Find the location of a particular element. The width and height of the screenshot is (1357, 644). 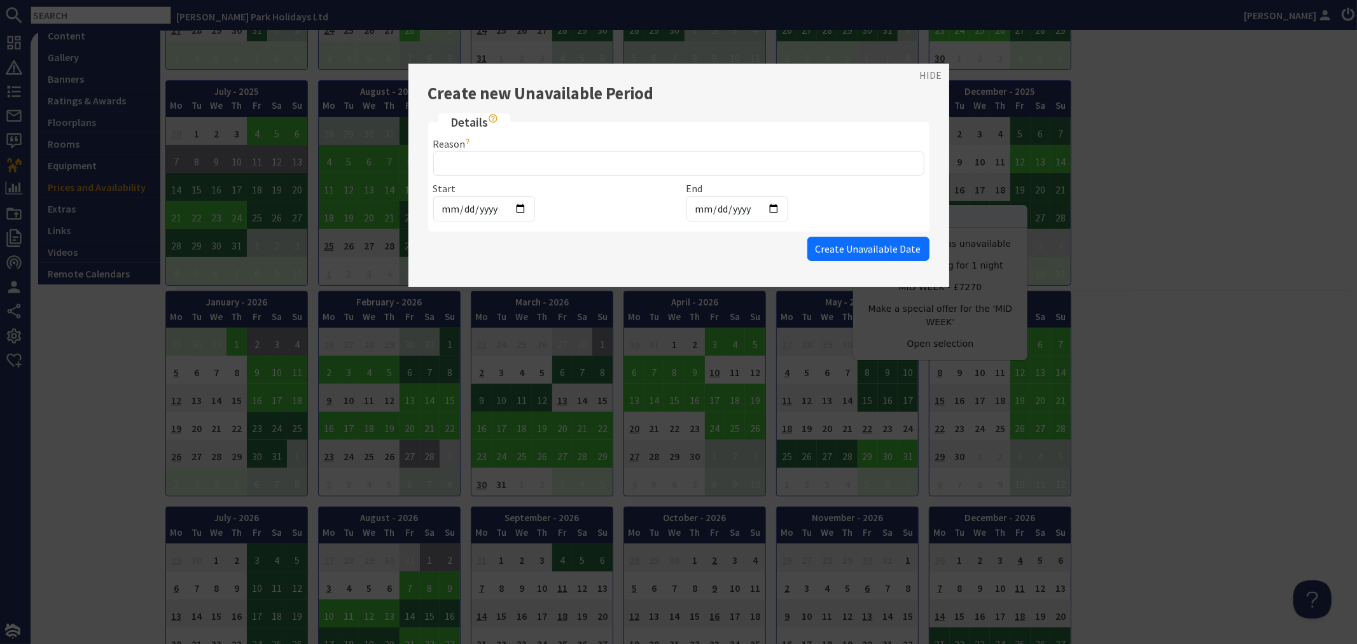

span: Create Unavailable Date is located at coordinates (868, 249).